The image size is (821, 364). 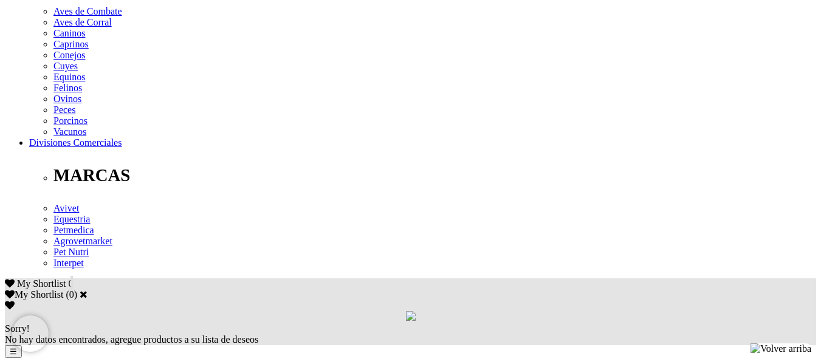 I want to click on span: Vacunos, so click(x=70, y=131).